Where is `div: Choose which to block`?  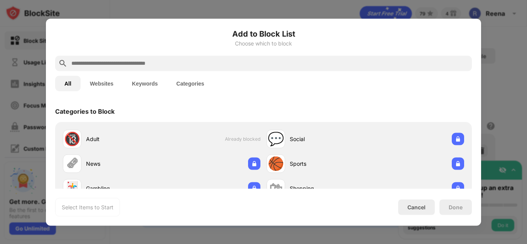
div: Choose which to block is located at coordinates (263, 43).